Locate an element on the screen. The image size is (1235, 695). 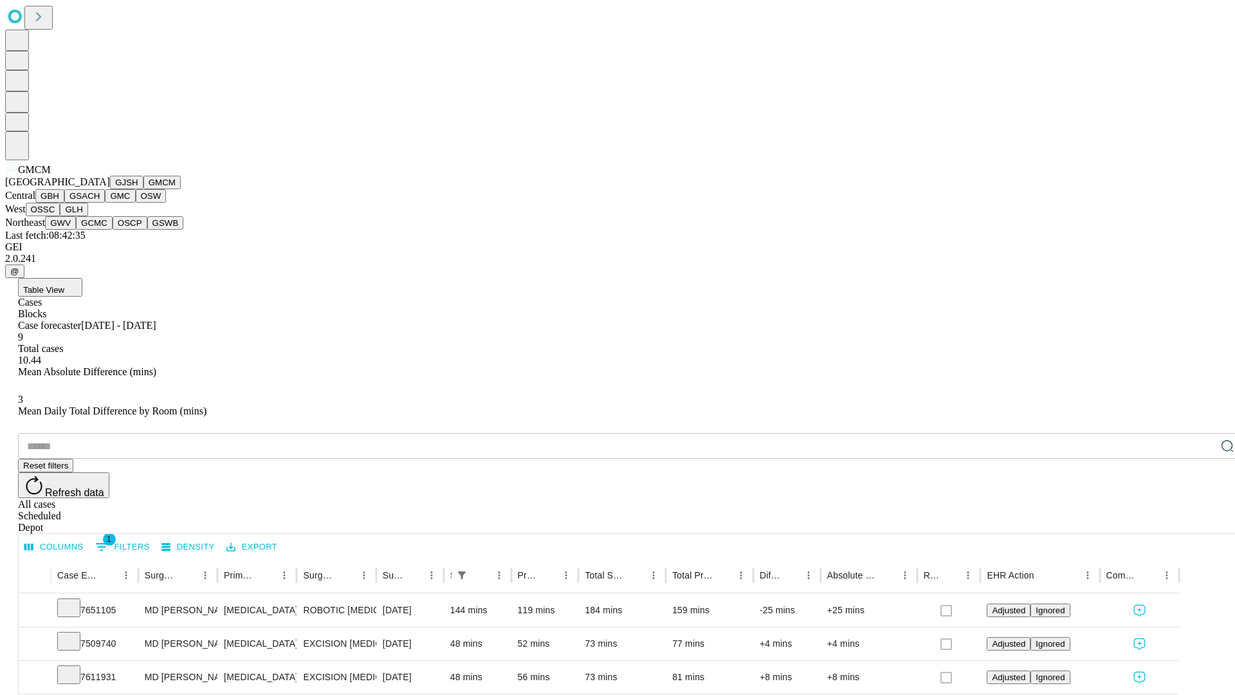
button: Reset filters is located at coordinates (46, 465).